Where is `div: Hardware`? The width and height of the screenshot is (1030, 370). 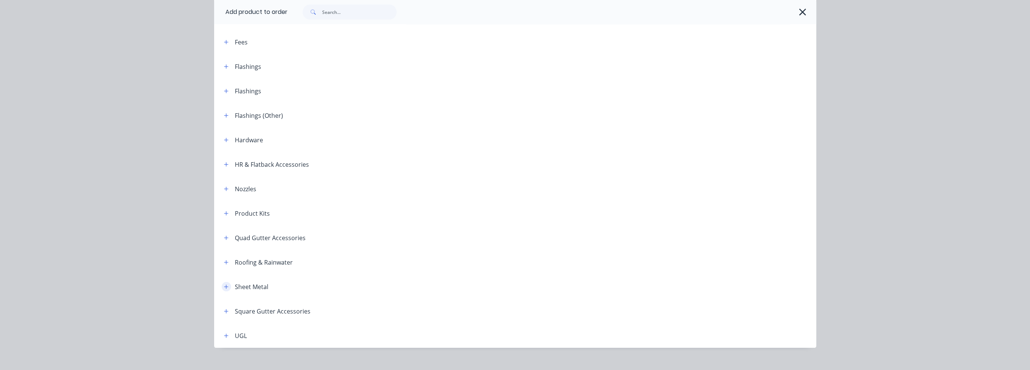 div: Hardware is located at coordinates (249, 140).